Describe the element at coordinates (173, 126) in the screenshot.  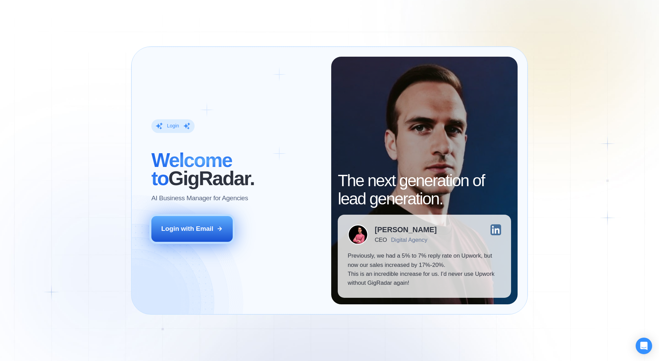
I see `div: Login` at that location.